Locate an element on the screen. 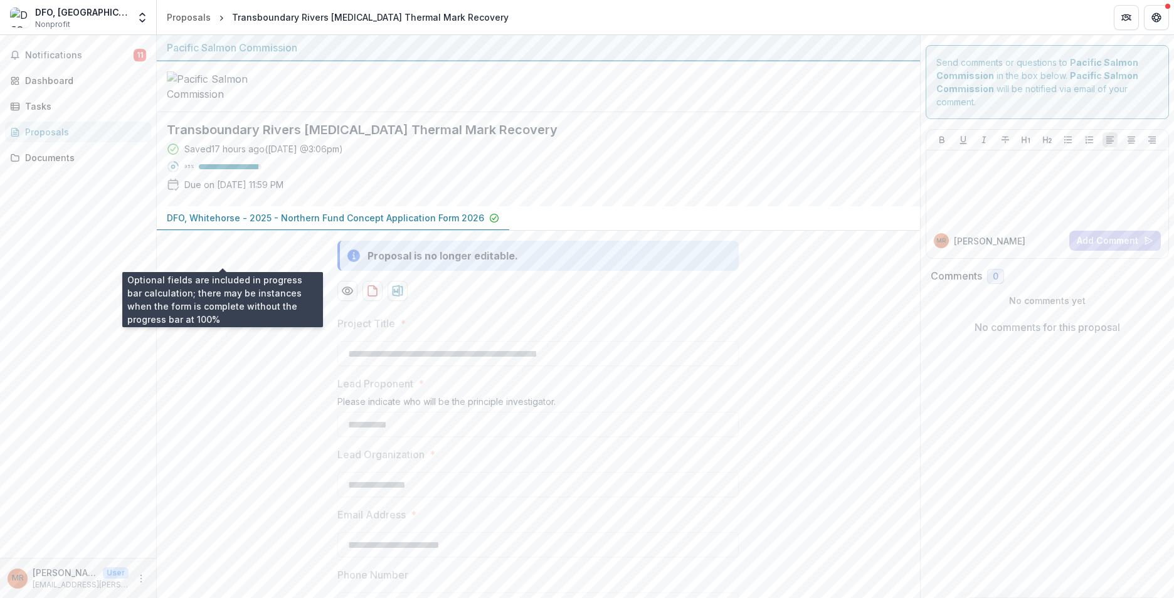 The width and height of the screenshot is (1174, 598). p: 95 % is located at coordinates (189, 167).